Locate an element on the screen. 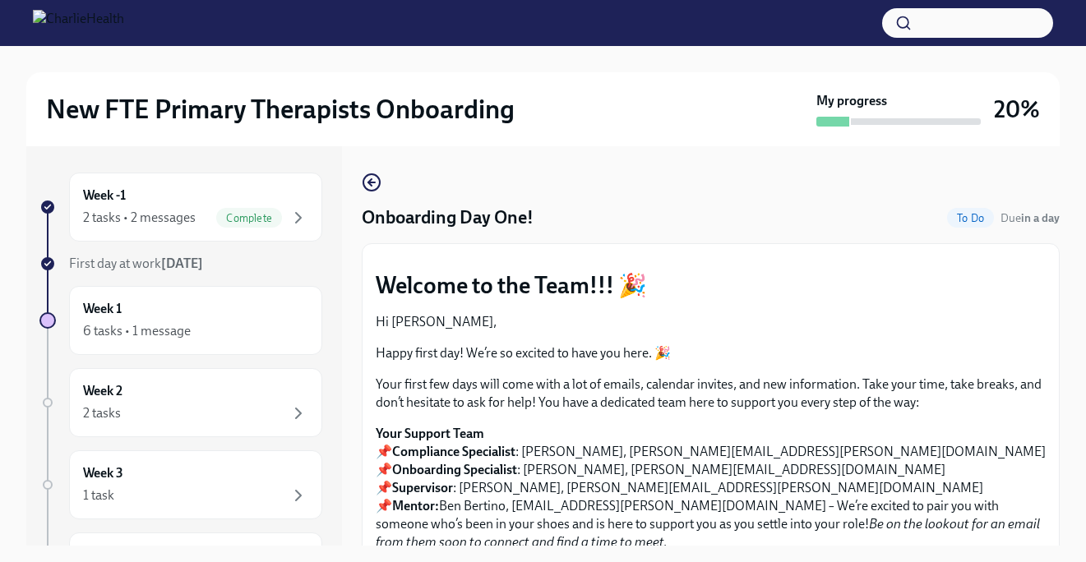 Image resolution: width=1086 pixels, height=562 pixels. a: Week -12 tasks • 2 messagesComplete is located at coordinates (181, 207).